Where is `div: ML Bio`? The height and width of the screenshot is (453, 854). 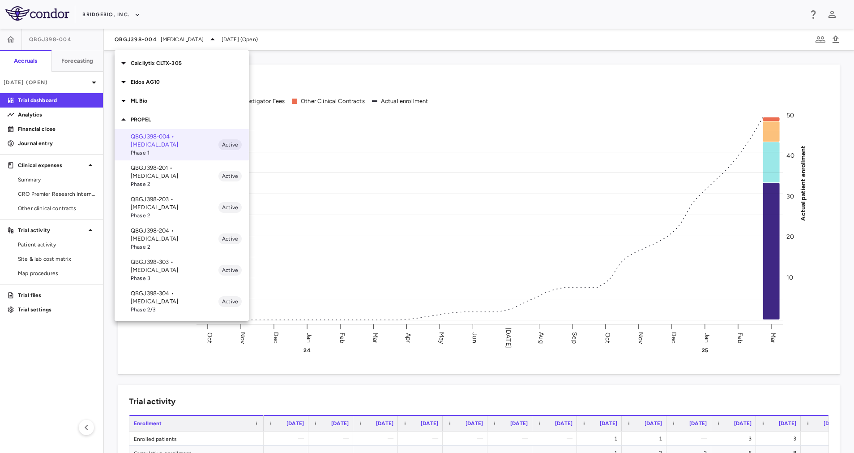 div: ML Bio is located at coordinates (182, 101).